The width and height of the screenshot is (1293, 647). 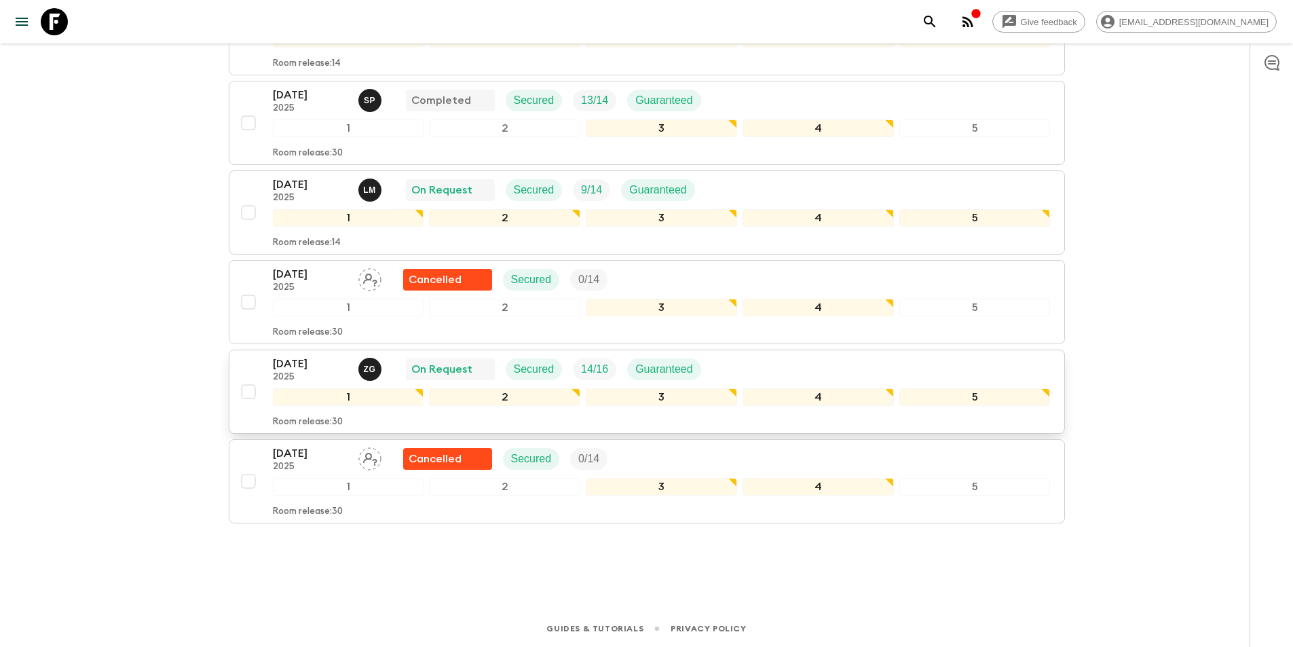 I want to click on button: ZG, so click(x=371, y=369).